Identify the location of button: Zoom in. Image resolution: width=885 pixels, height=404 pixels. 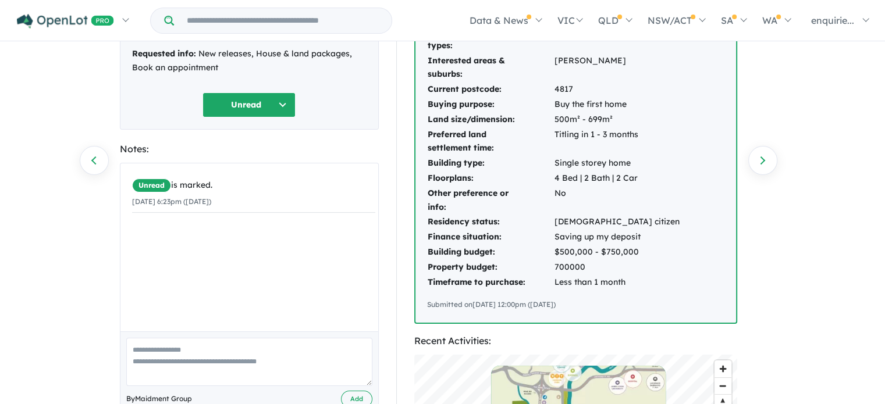
(723, 369).